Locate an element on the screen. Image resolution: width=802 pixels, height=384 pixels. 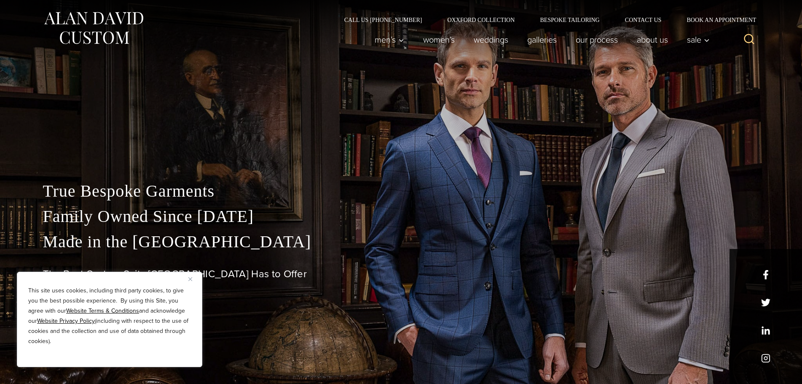
a: Our Process is located at coordinates (596, 40).